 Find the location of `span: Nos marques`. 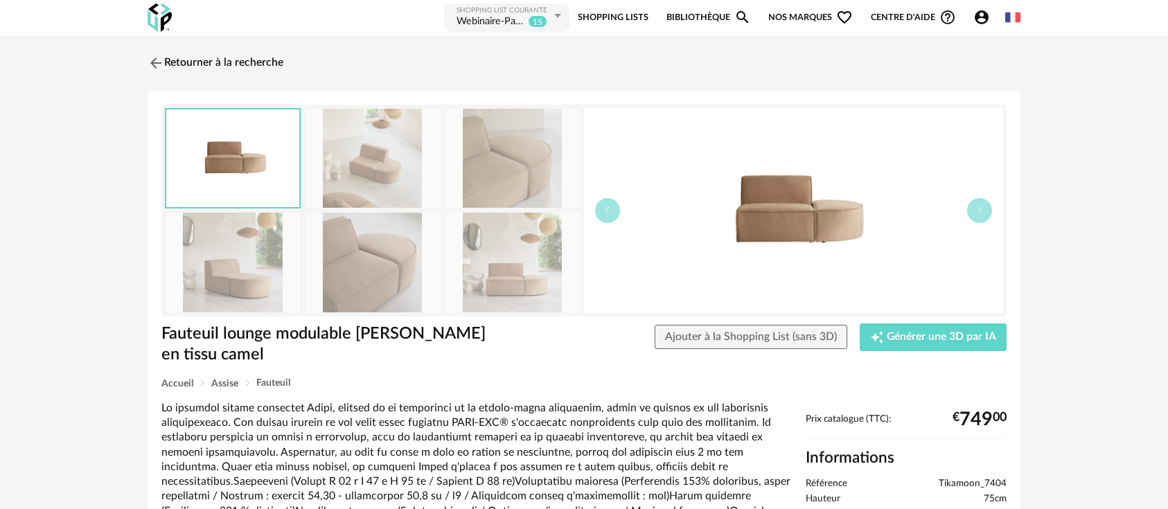

span: Nos marques is located at coordinates (810, 17).